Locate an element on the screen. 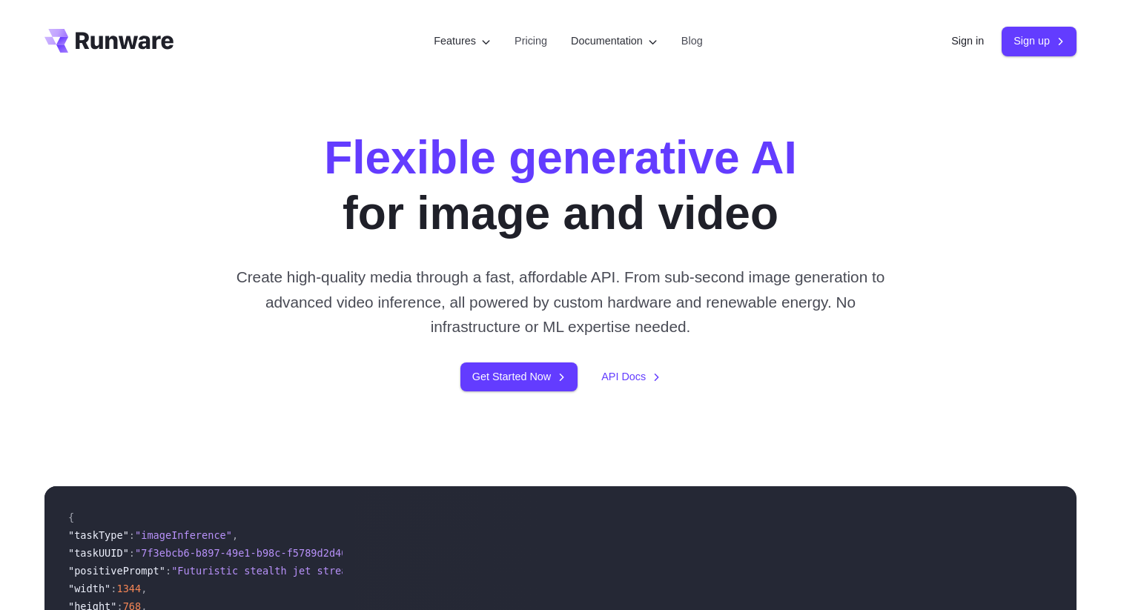 The image size is (1121, 610). p: Create high-quality media through a fast, affordable API. From sub-second image generation to adv... is located at coordinates (561, 302).